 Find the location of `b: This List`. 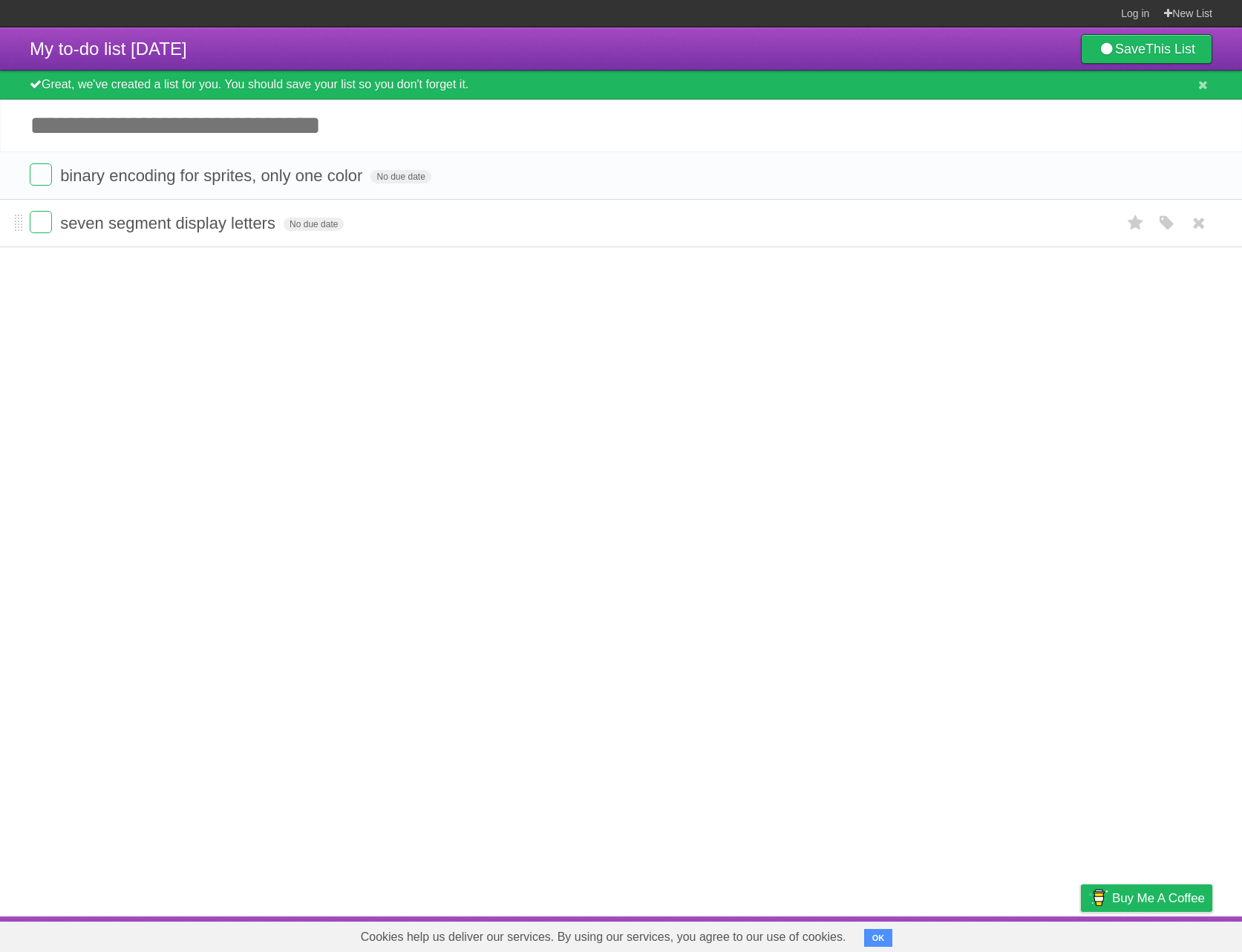

b: This List is located at coordinates (1170, 49).